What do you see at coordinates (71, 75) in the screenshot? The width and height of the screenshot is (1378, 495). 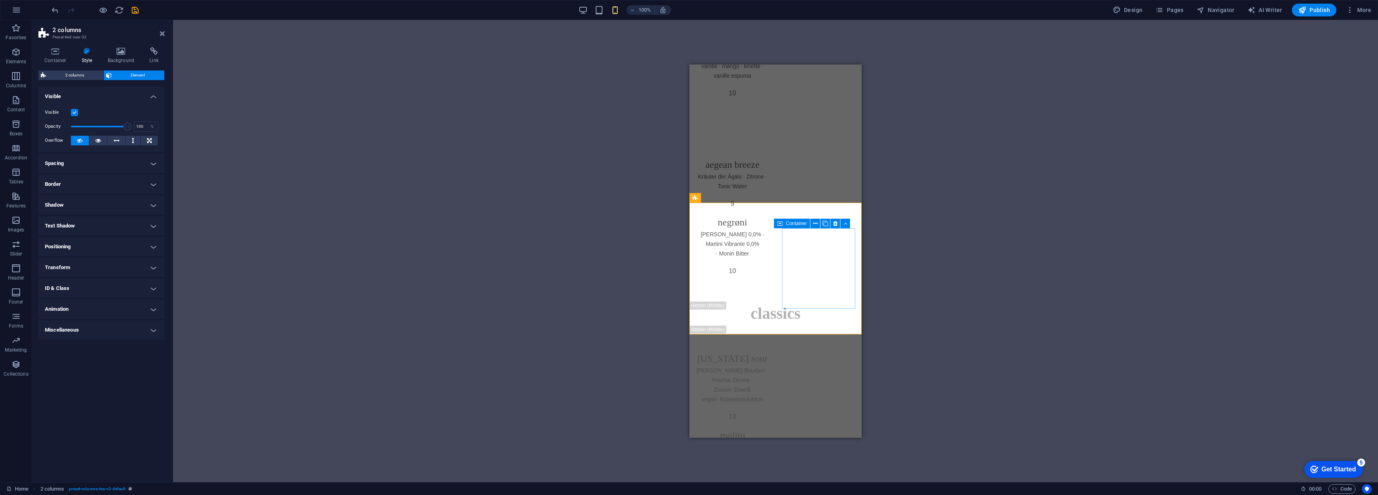 I see `button: 2 columns` at bounding box center [71, 75].